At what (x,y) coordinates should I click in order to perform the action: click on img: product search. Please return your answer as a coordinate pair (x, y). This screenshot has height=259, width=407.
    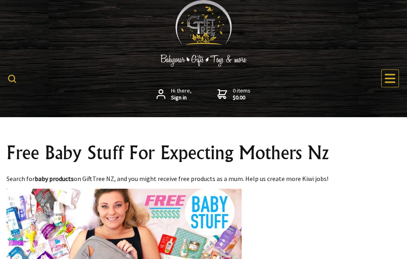
    Looking at the image, I should click on (12, 79).